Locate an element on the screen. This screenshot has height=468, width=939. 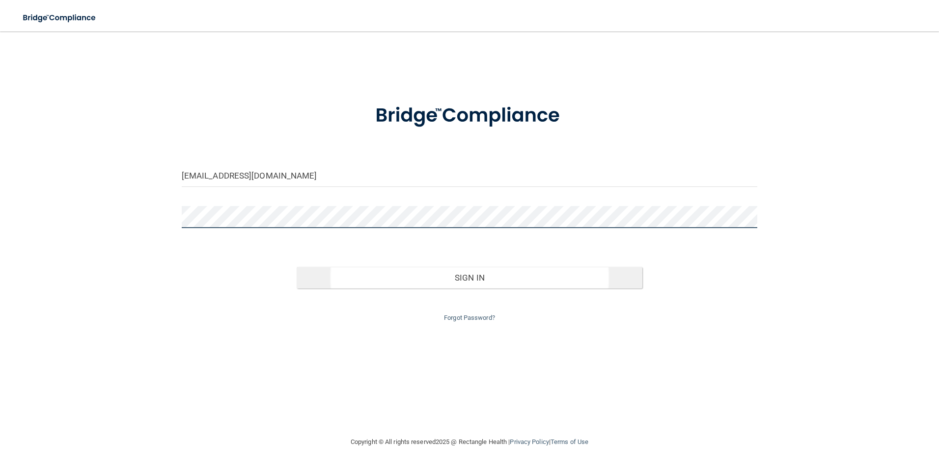
div: Copyright © All rights reserved 2025 @ Rectangle Health | | is located at coordinates (469, 442).